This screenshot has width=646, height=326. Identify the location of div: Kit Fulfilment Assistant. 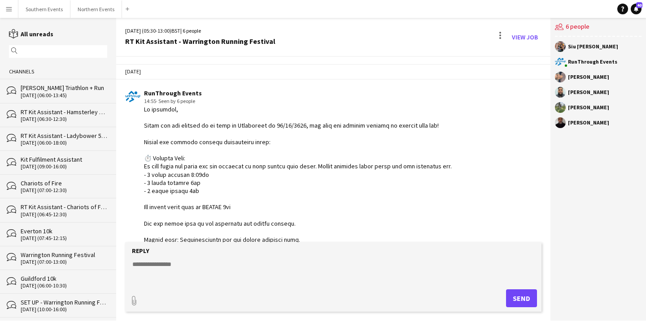
(64, 160).